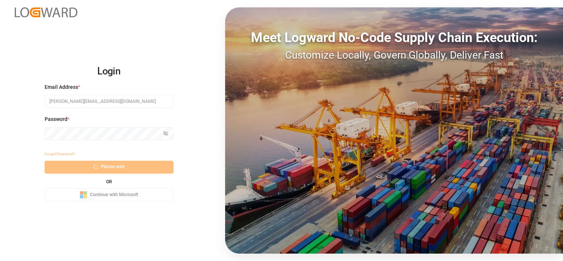  Describe the element at coordinates (394, 38) in the screenshot. I see `div: Meet Logward No-Code Supply Chain Execution:` at that location.